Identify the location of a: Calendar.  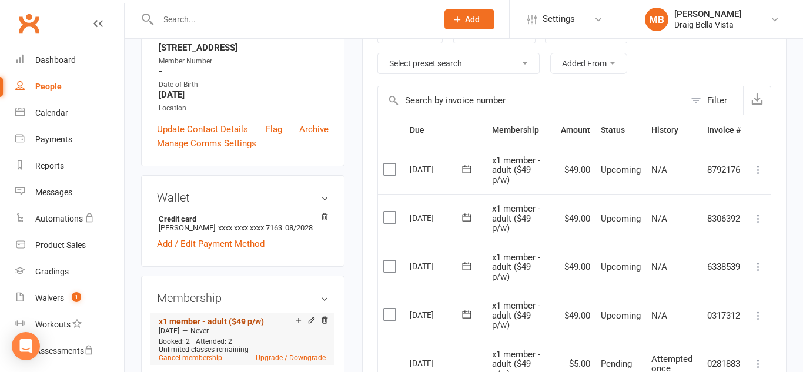
(69, 113).